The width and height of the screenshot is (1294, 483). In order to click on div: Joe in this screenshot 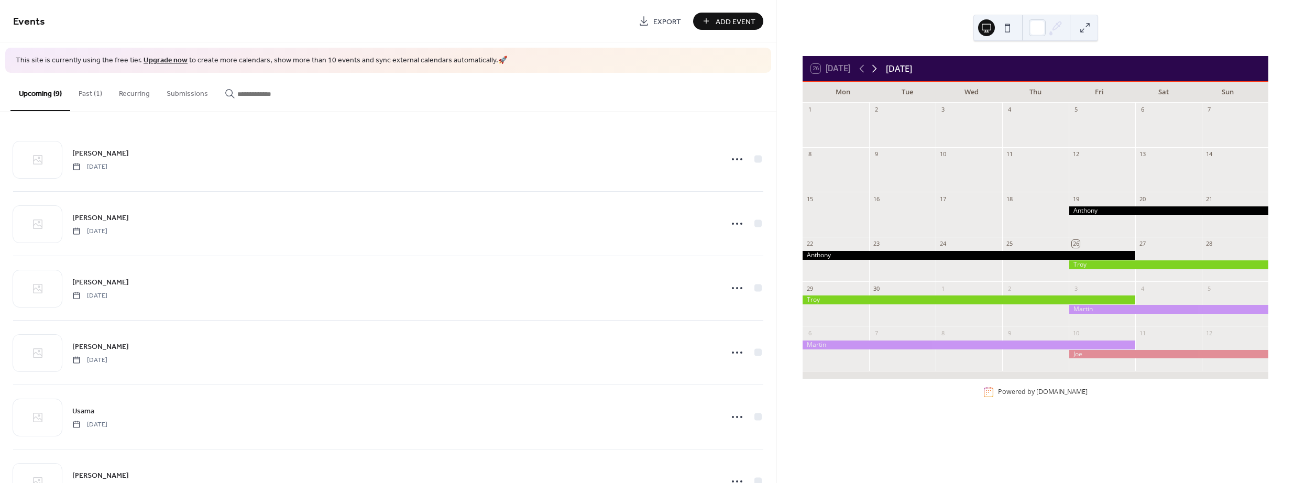, I will do `click(1169, 354)`.